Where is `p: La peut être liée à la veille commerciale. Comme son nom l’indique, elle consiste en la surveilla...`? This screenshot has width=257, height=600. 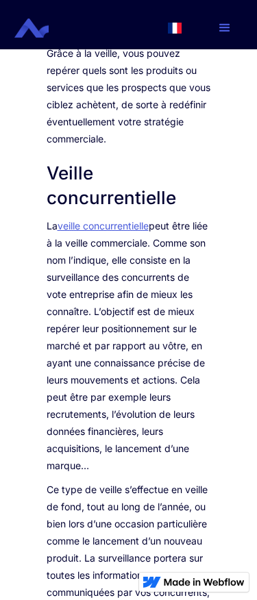
p: La peut être liée à la veille commerciale. Comme son nom l’indique, elle consiste en la surveilla... is located at coordinates (129, 345).